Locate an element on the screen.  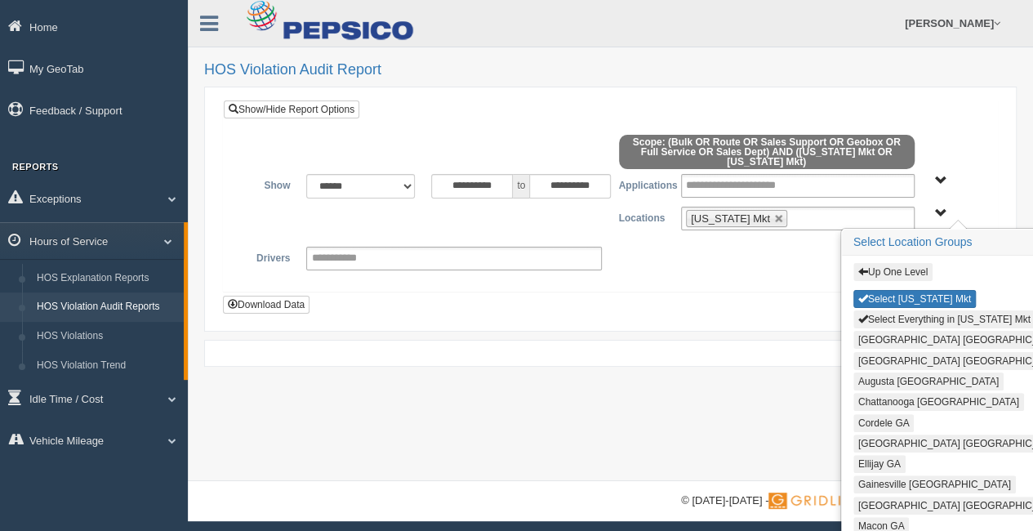
button: Cordele GA is located at coordinates (884, 423).